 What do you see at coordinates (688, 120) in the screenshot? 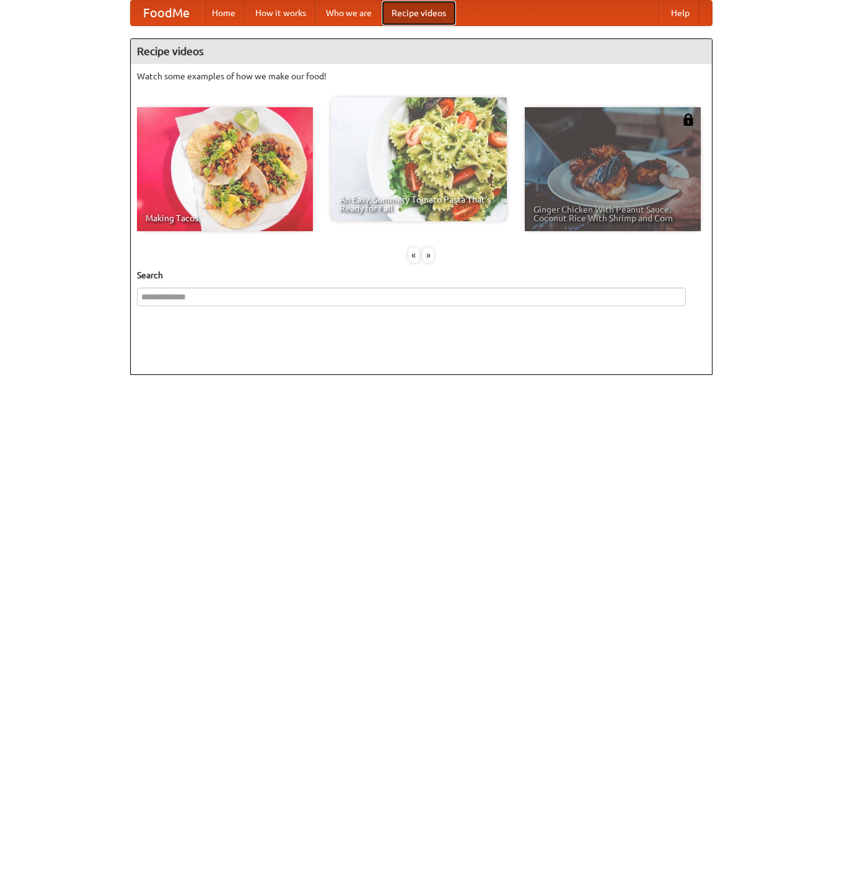
I see `img: 483408.png` at bounding box center [688, 120].